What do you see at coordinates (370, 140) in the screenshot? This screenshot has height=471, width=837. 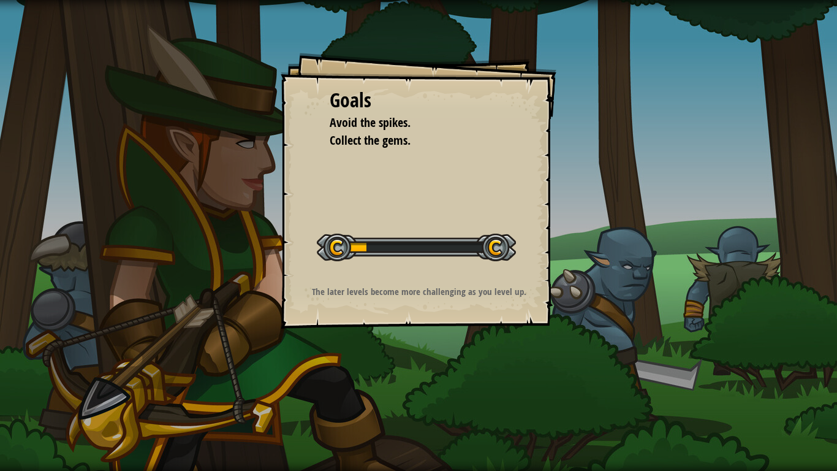 I see `span: Collect the gems.` at bounding box center [370, 140].